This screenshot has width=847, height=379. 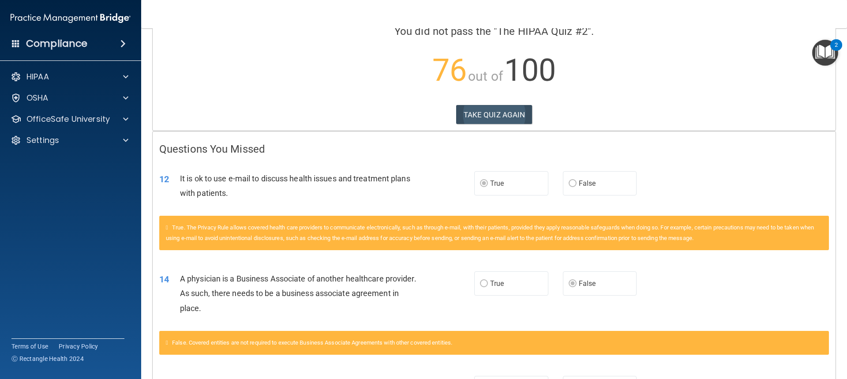 What do you see at coordinates (825, 53) in the screenshot?
I see `button: Open Resource Center, 2 new notifications` at bounding box center [825, 53].